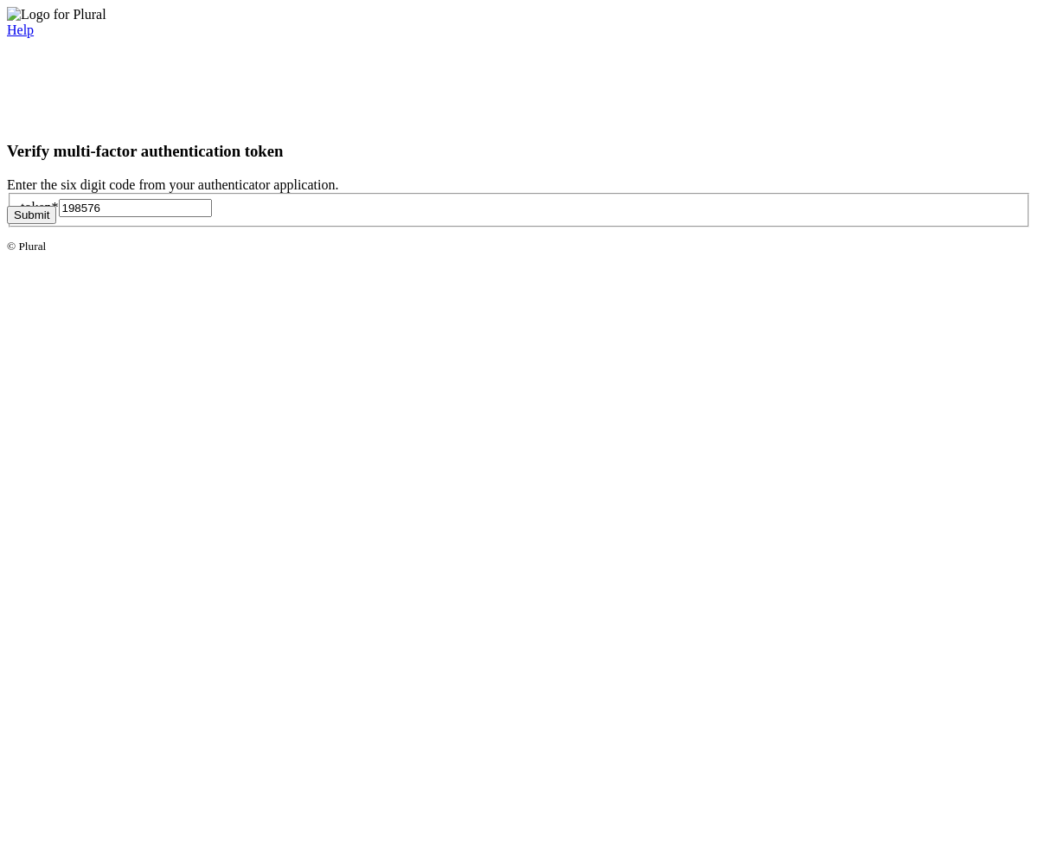  What do you see at coordinates (26, 246) in the screenshot?
I see `small: © Plural` at bounding box center [26, 246].